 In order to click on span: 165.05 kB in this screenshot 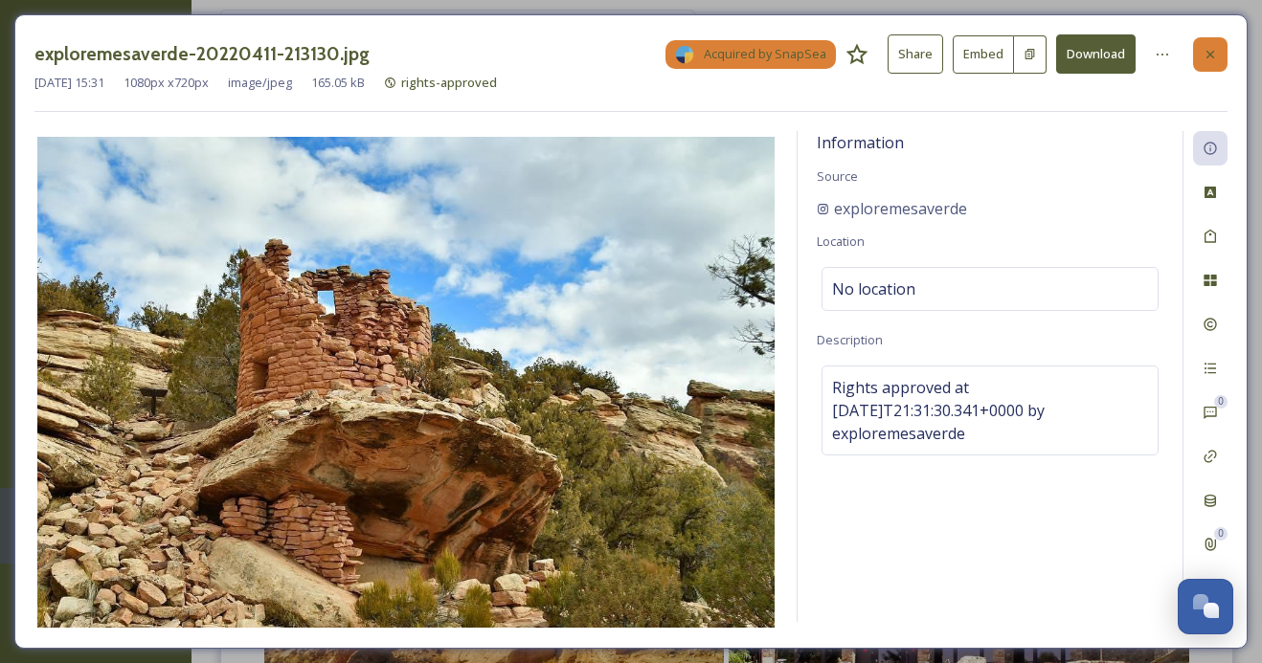, I will do `click(338, 82)`.